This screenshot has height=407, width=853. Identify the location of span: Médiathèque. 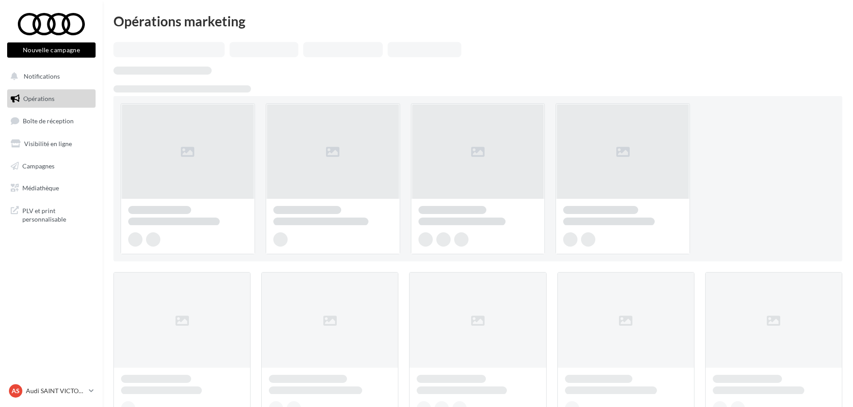
(41, 188).